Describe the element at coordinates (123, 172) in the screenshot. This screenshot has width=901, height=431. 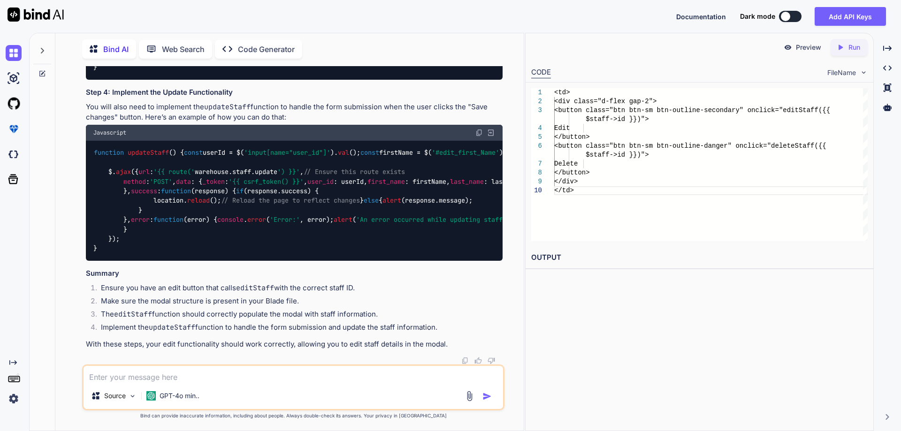
I see `span: ajax` at that location.